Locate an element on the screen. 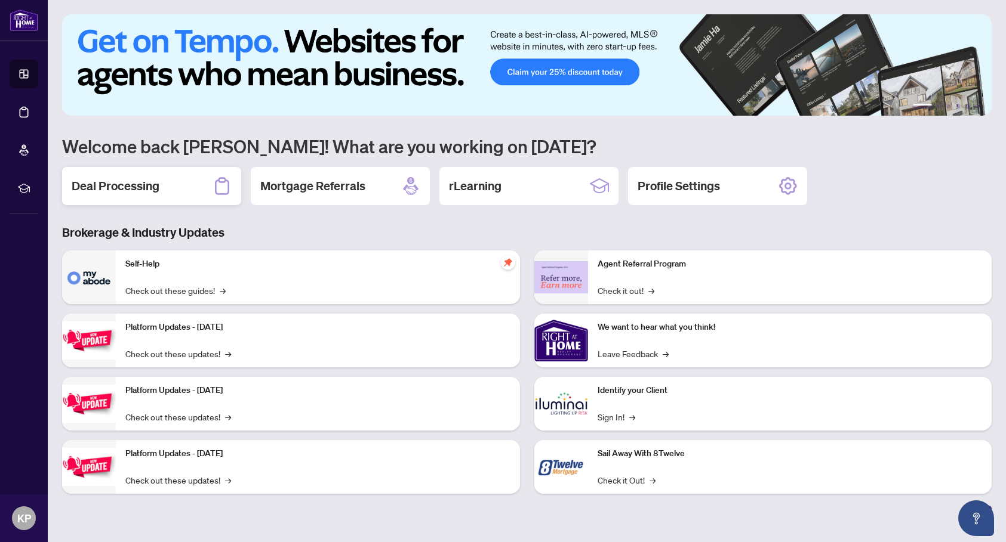  a: Check out these guides!→ is located at coordinates (175, 291).